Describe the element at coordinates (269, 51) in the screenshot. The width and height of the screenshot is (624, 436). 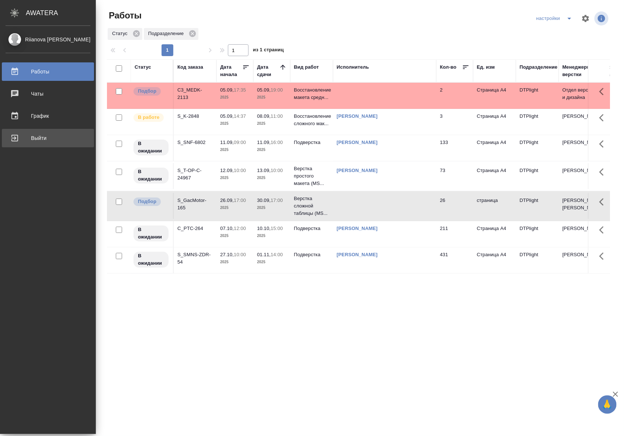
I see `span: из 1 страниц` at that location.